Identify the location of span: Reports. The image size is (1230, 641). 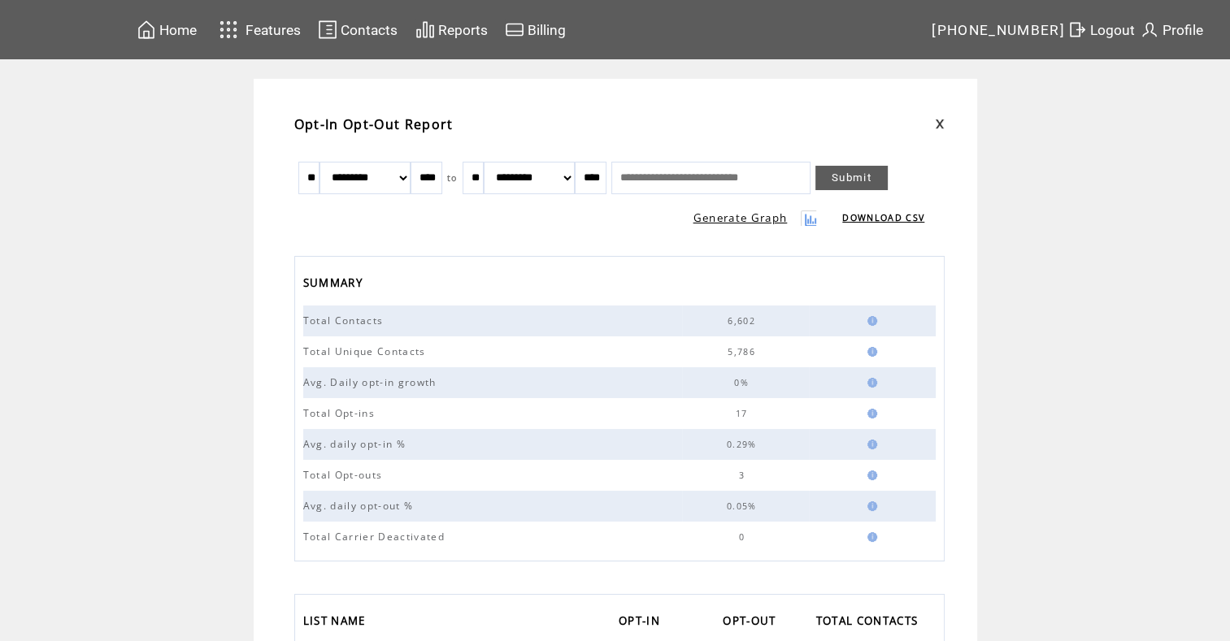
(462, 30).